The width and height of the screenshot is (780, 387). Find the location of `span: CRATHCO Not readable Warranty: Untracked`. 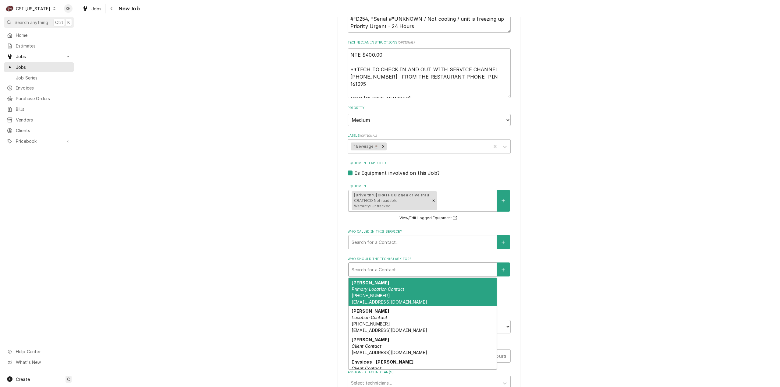

span: CRATHCO Not readable Warranty: Untracked is located at coordinates (376, 203).